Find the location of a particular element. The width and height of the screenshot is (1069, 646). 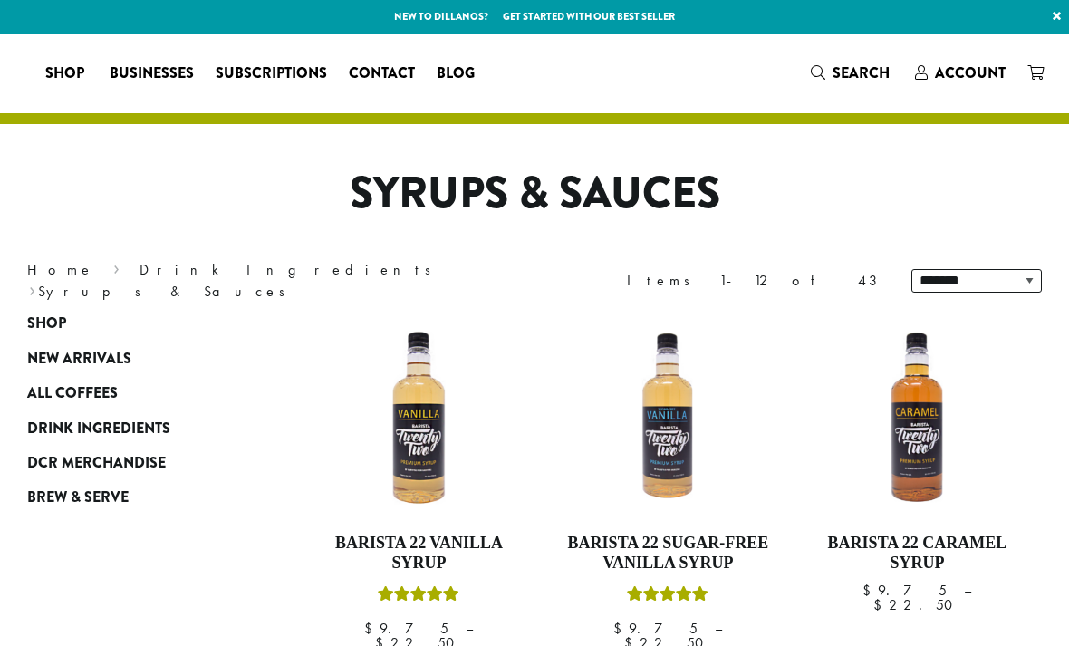

span: Blog is located at coordinates (456, 73).